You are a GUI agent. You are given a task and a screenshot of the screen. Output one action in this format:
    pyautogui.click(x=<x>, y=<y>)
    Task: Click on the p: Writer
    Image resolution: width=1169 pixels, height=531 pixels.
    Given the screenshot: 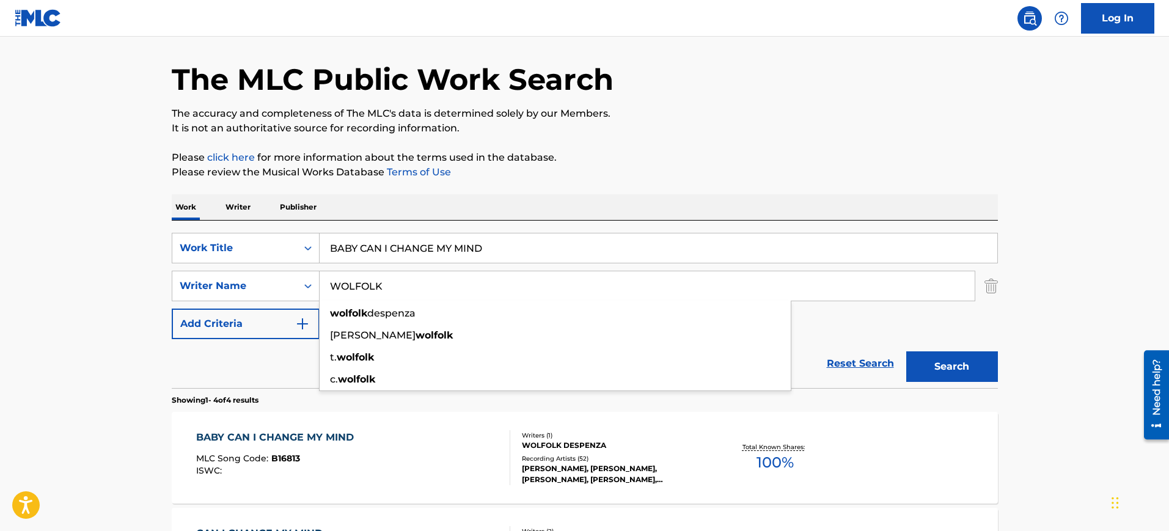 What is the action you would take?
    pyautogui.click(x=238, y=207)
    